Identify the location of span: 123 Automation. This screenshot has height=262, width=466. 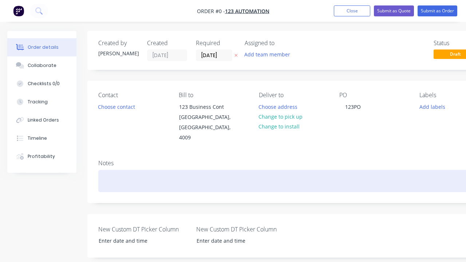
(247, 11).